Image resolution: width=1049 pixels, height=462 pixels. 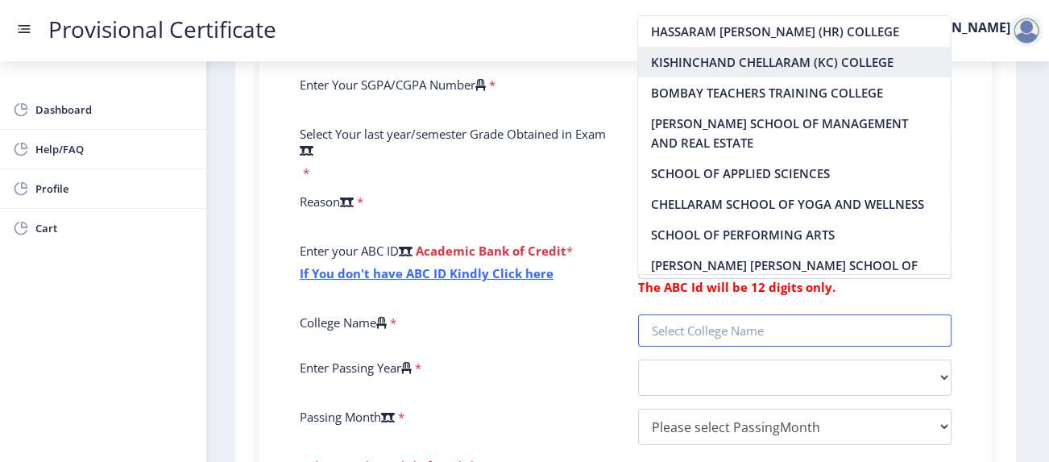 What do you see at coordinates (356, 251) in the screenshot?
I see `label: Enter your ABC ID` at bounding box center [356, 251].